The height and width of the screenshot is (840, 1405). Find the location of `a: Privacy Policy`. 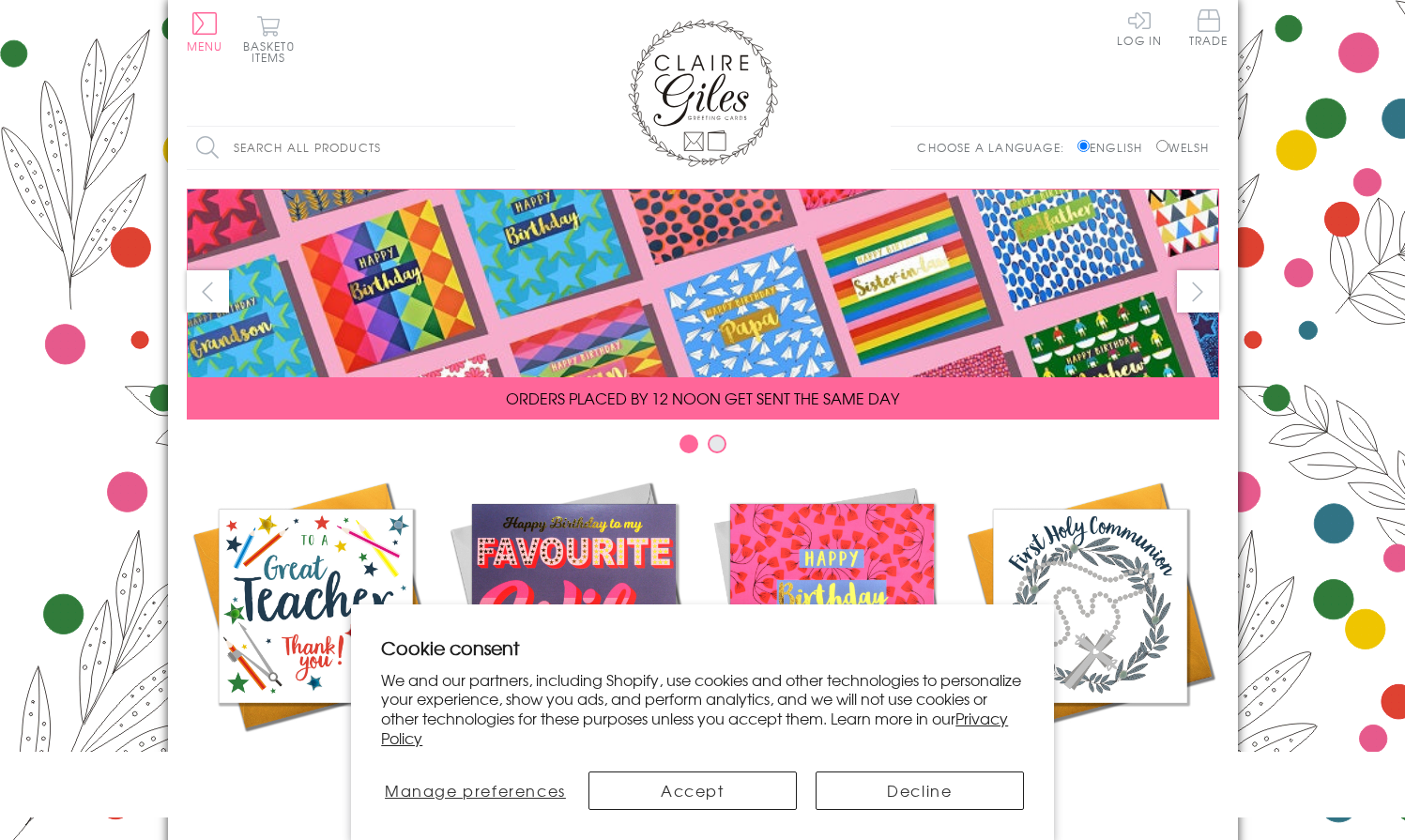

a: Privacy Policy is located at coordinates (694, 727).